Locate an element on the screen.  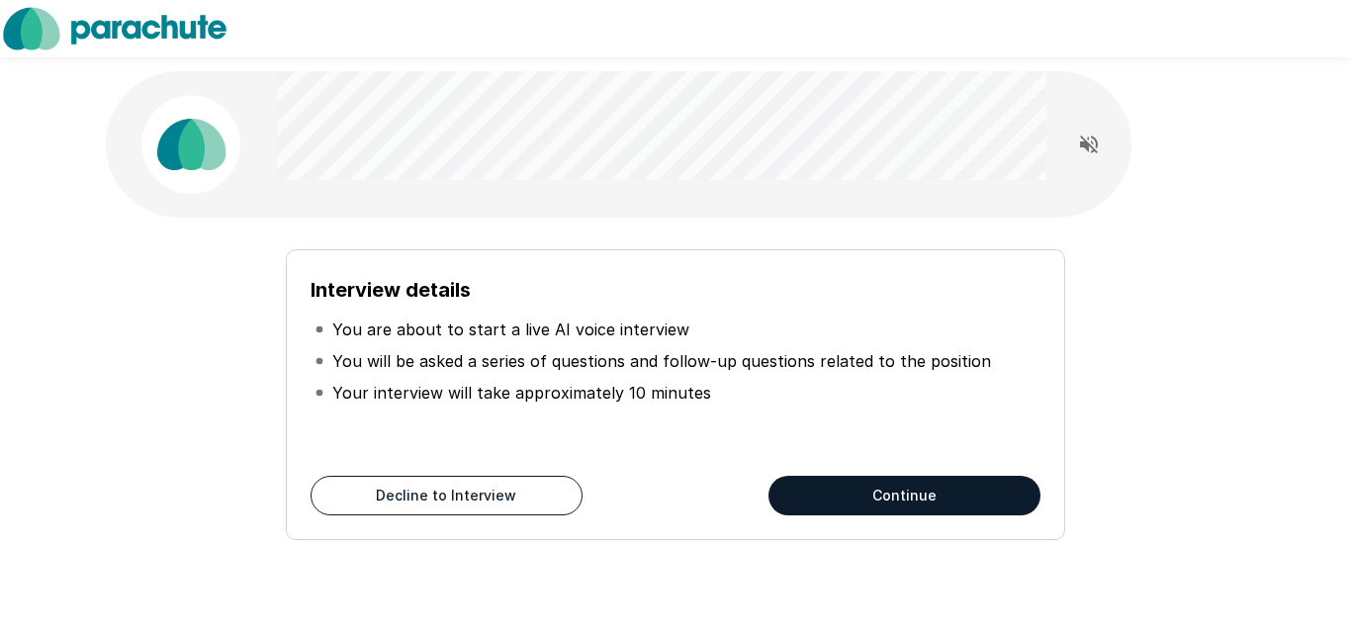
button: Read questions aloud is located at coordinates (1089, 144).